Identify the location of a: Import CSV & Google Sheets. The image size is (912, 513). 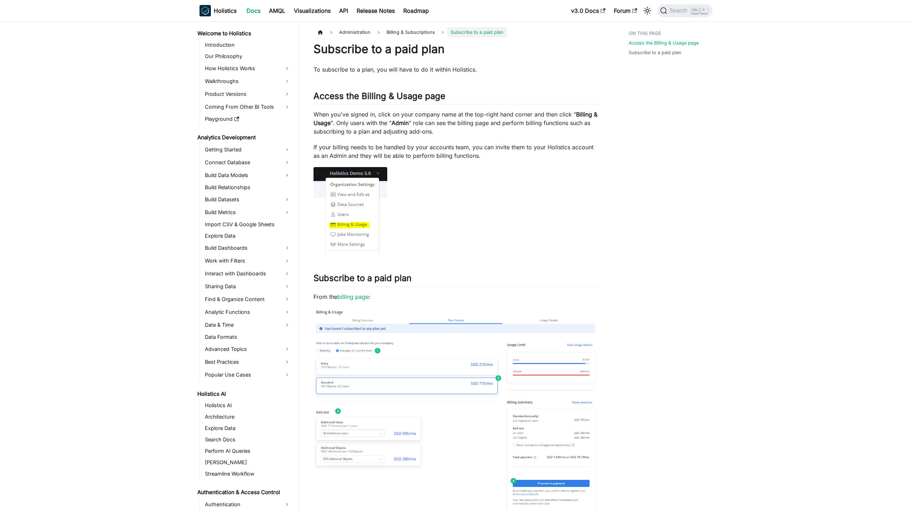
(248, 224).